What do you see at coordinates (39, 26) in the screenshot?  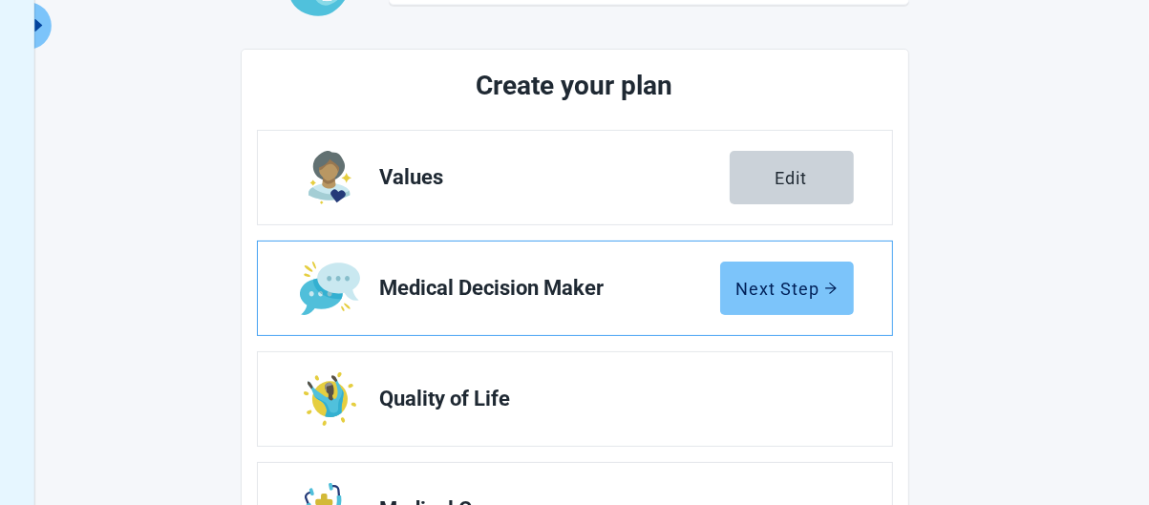 I see `button: Expand menu` at bounding box center [39, 26].